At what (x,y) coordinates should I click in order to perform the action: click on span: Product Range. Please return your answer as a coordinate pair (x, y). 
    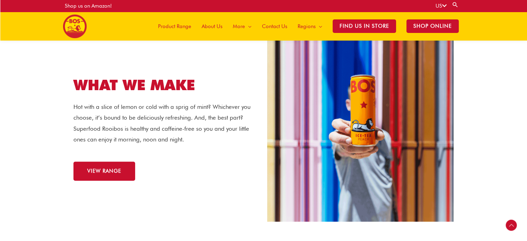
    Looking at the image, I should click on (175, 26).